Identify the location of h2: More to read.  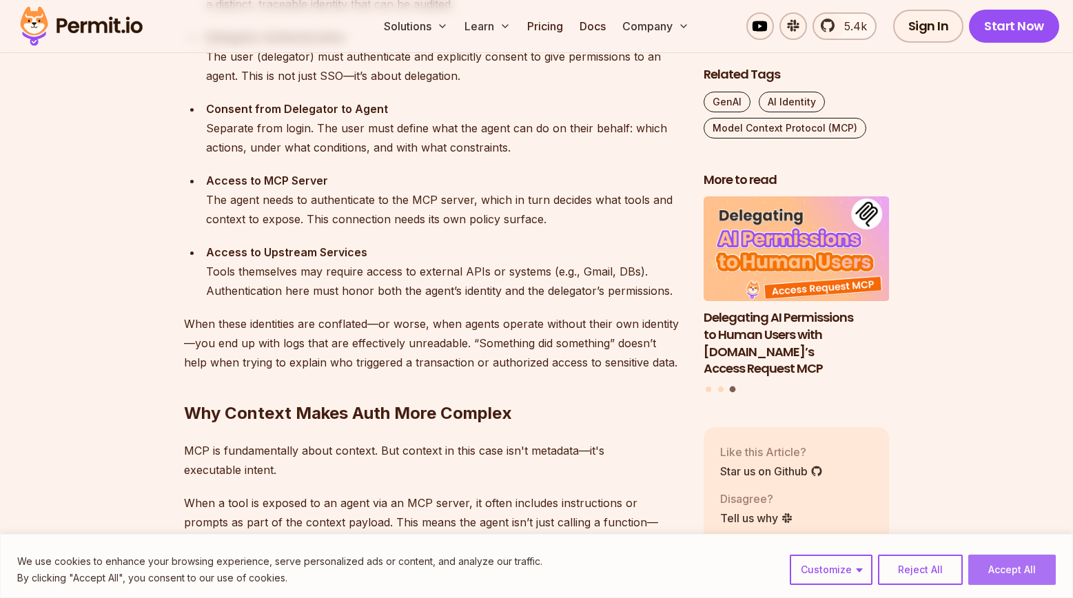
(796, 180).